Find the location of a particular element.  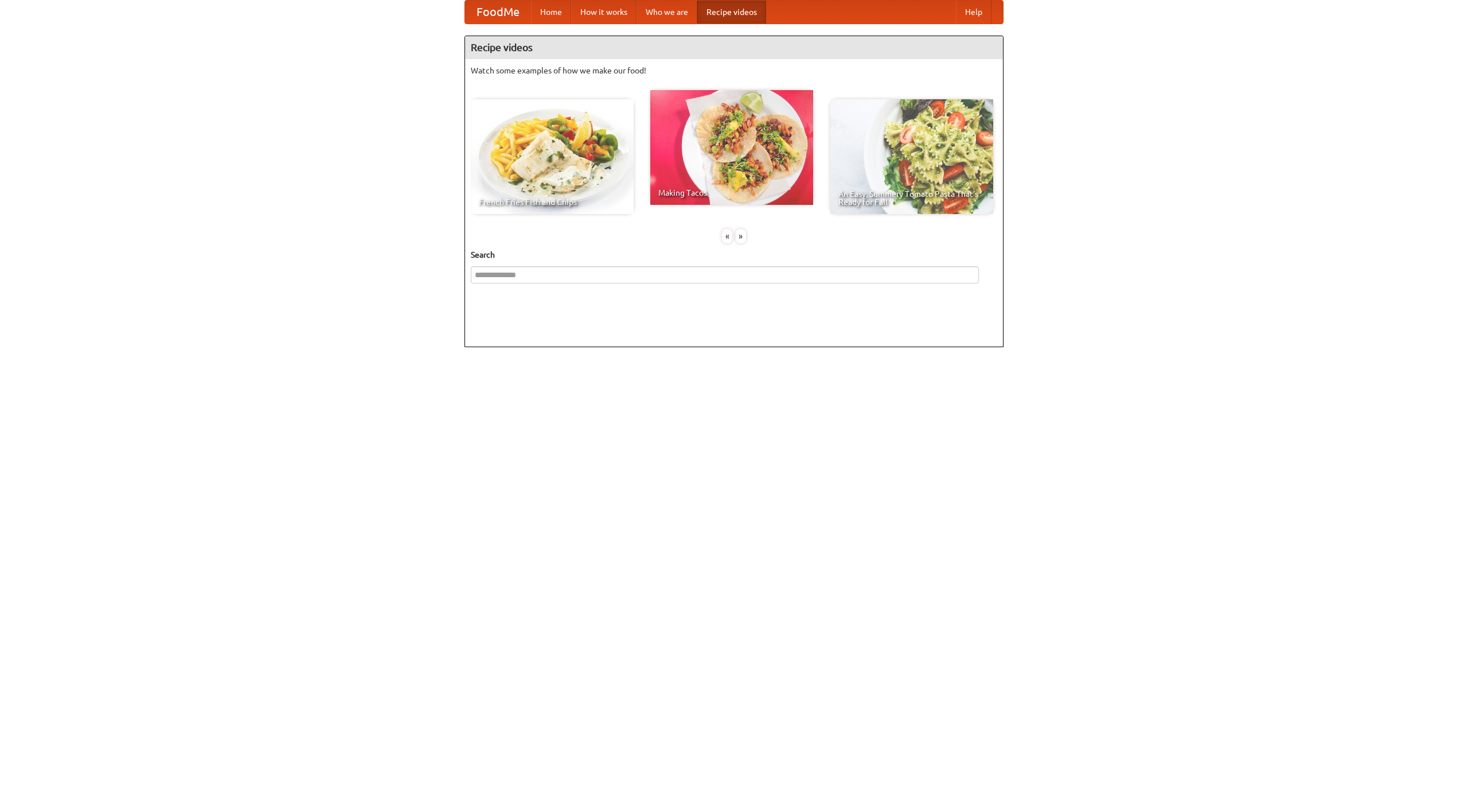

h5: Search is located at coordinates (734, 254).